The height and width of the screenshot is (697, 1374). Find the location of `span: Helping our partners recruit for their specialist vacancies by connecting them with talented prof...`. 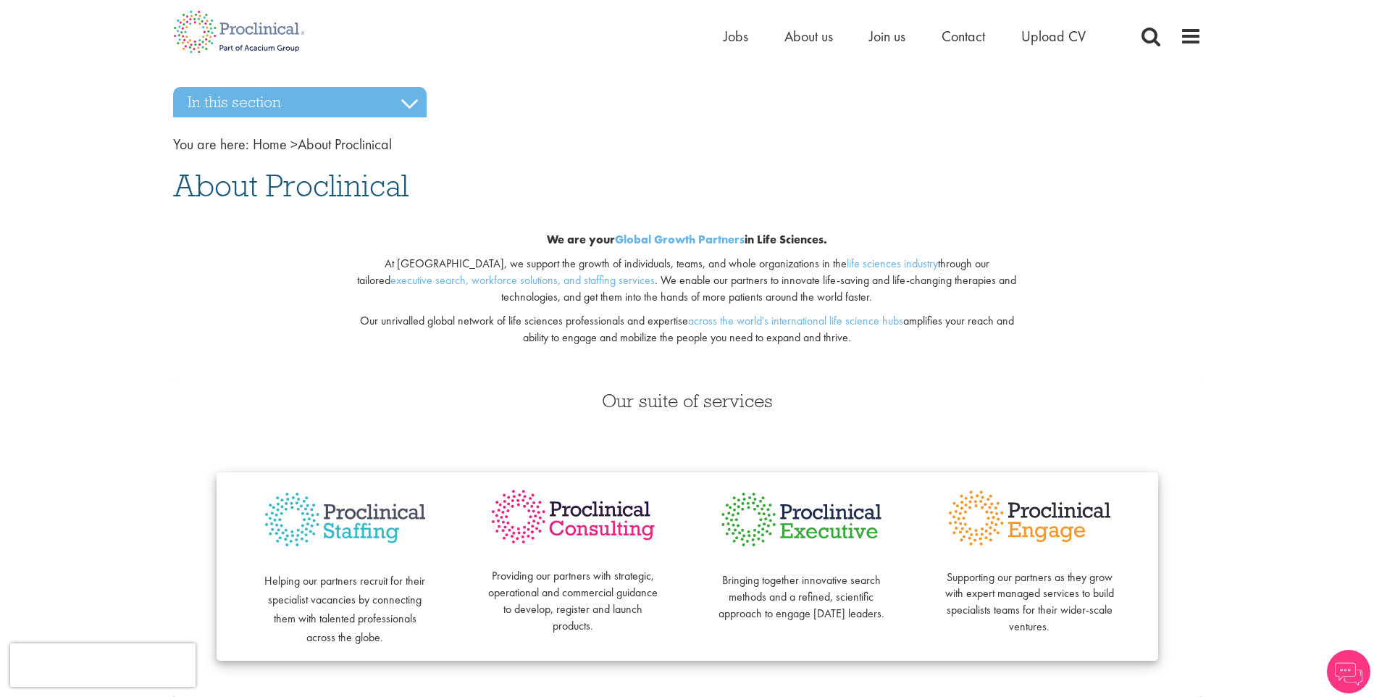

span: Helping our partners recruit for their specialist vacancies by connecting them with talented prof... is located at coordinates (345, 608).